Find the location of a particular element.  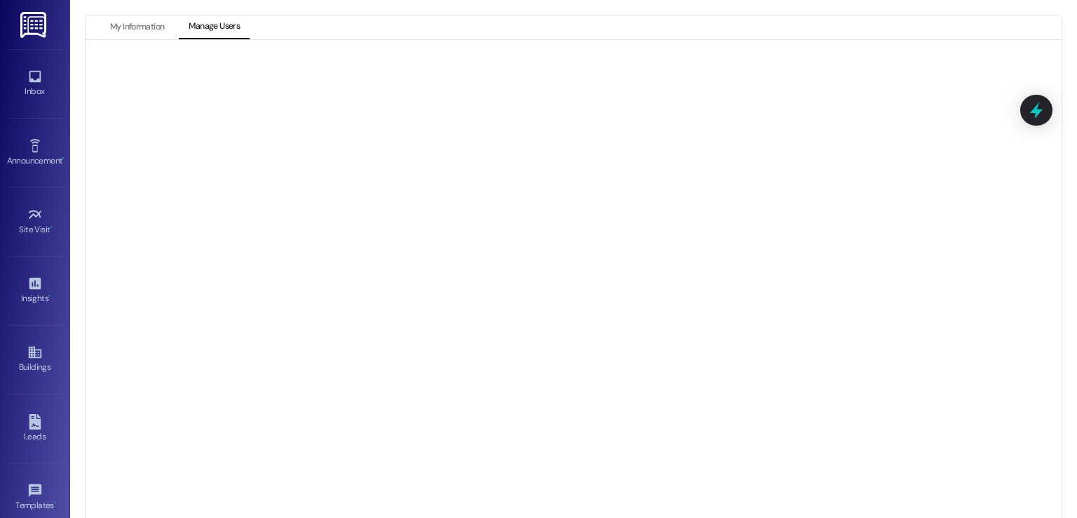

a: Inbox is located at coordinates (35, 83).